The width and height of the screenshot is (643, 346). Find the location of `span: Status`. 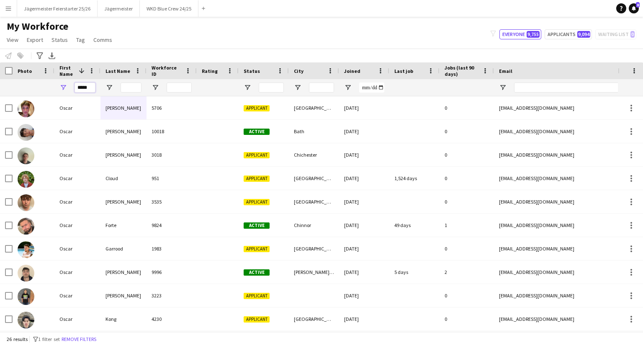

span: Status is located at coordinates (59, 40).